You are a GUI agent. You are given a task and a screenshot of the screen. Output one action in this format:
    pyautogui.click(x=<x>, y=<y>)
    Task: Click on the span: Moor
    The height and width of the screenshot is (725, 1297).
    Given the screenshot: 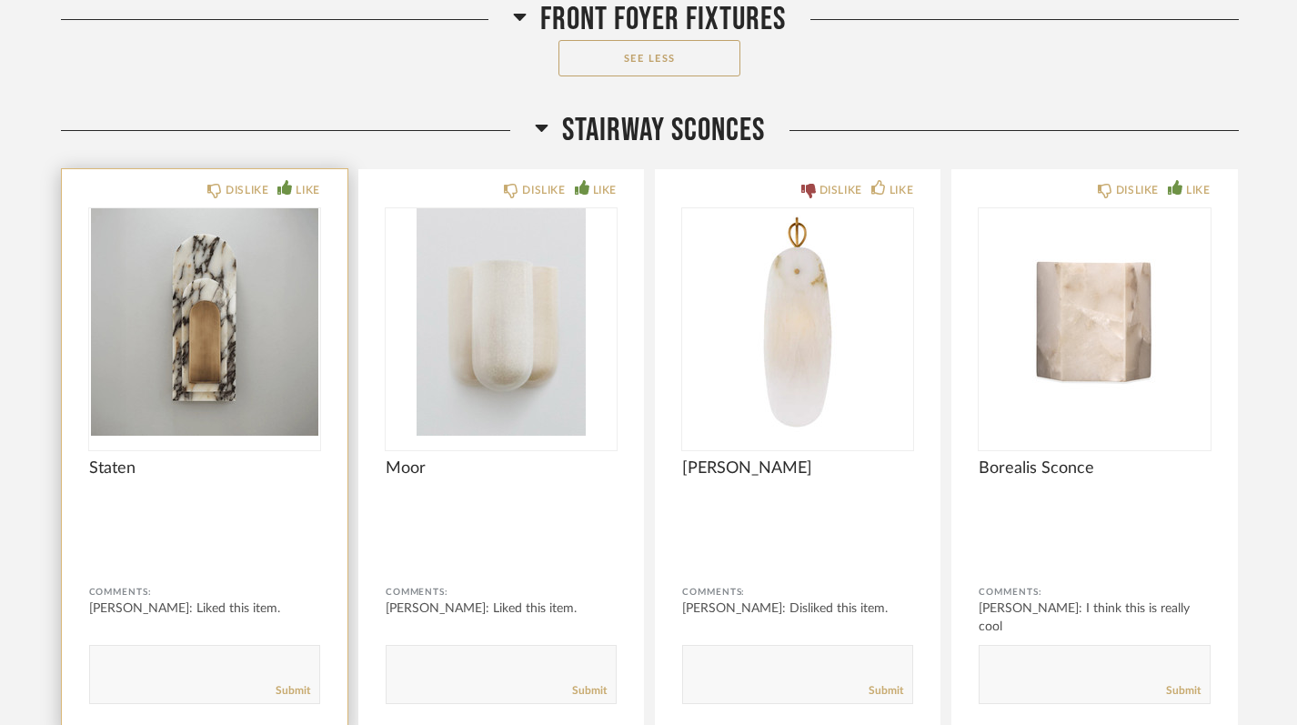 What is the action you would take?
    pyautogui.click(x=501, y=469)
    